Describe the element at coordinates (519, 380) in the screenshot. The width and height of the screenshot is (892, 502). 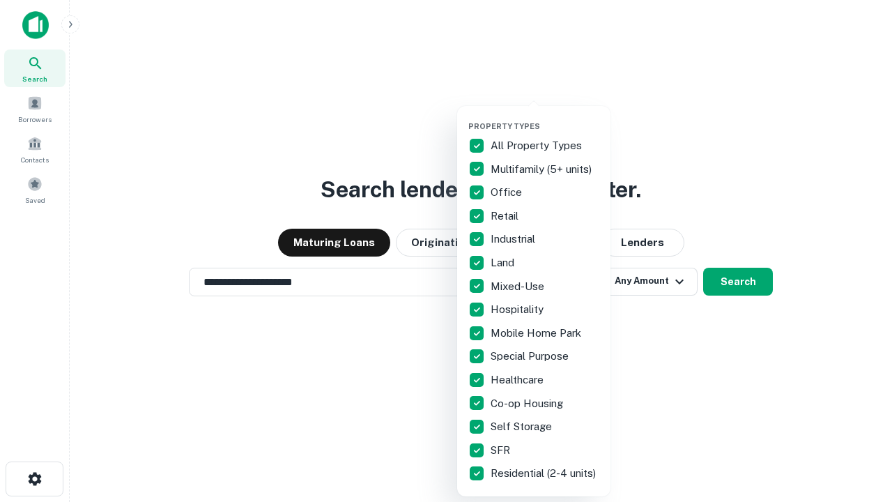
I see `p: Healthcare` at that location.